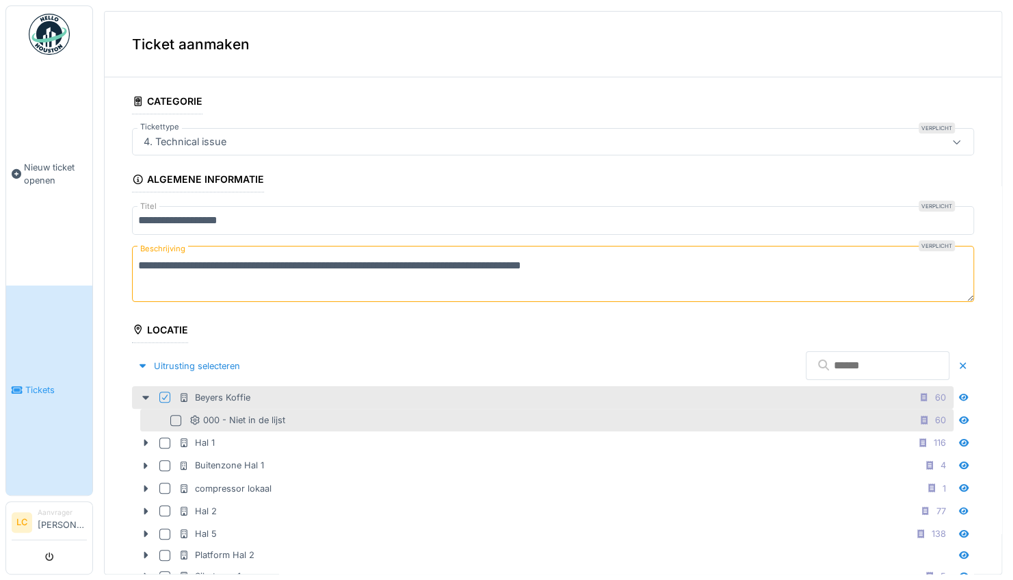  What do you see at coordinates (198, 511) in the screenshot?
I see `div: Hal 2` at bounding box center [198, 511].